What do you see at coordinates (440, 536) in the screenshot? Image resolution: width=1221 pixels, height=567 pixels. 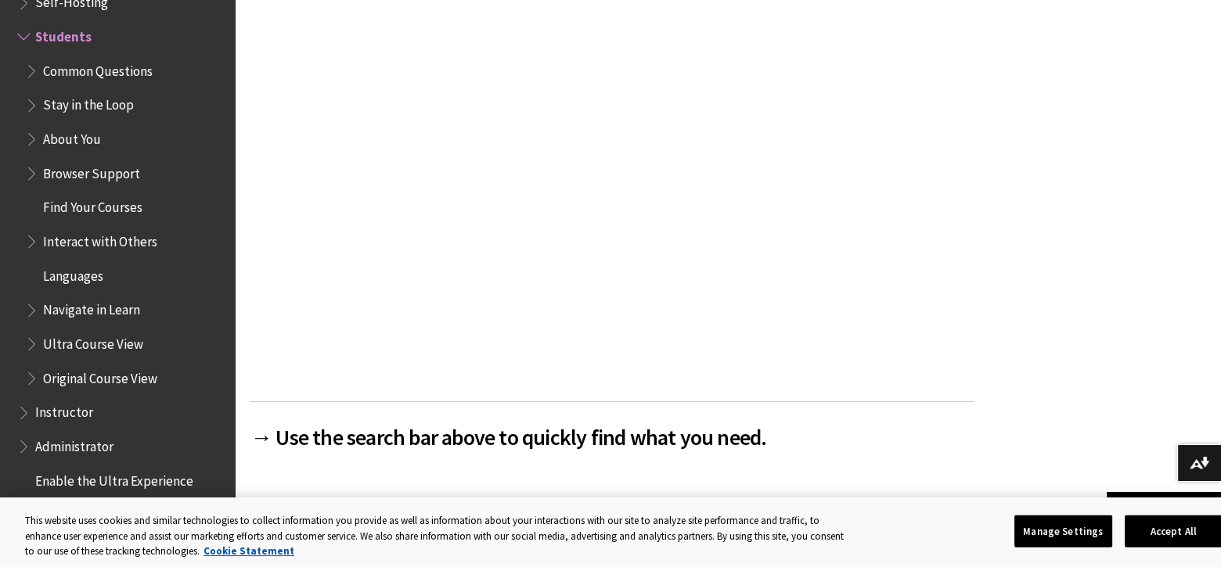 I see `div: This website uses cookies and similar technologies to collect information you provide as well as ...` at bounding box center [440, 536].